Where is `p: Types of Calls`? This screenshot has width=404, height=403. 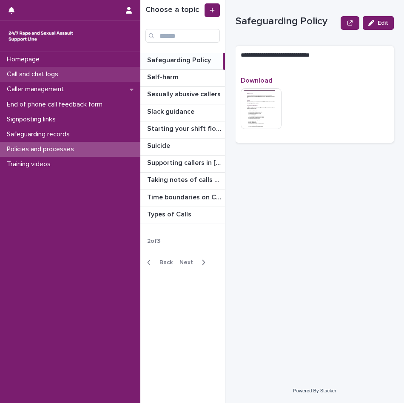
p: Types of Calls is located at coordinates (170, 213).